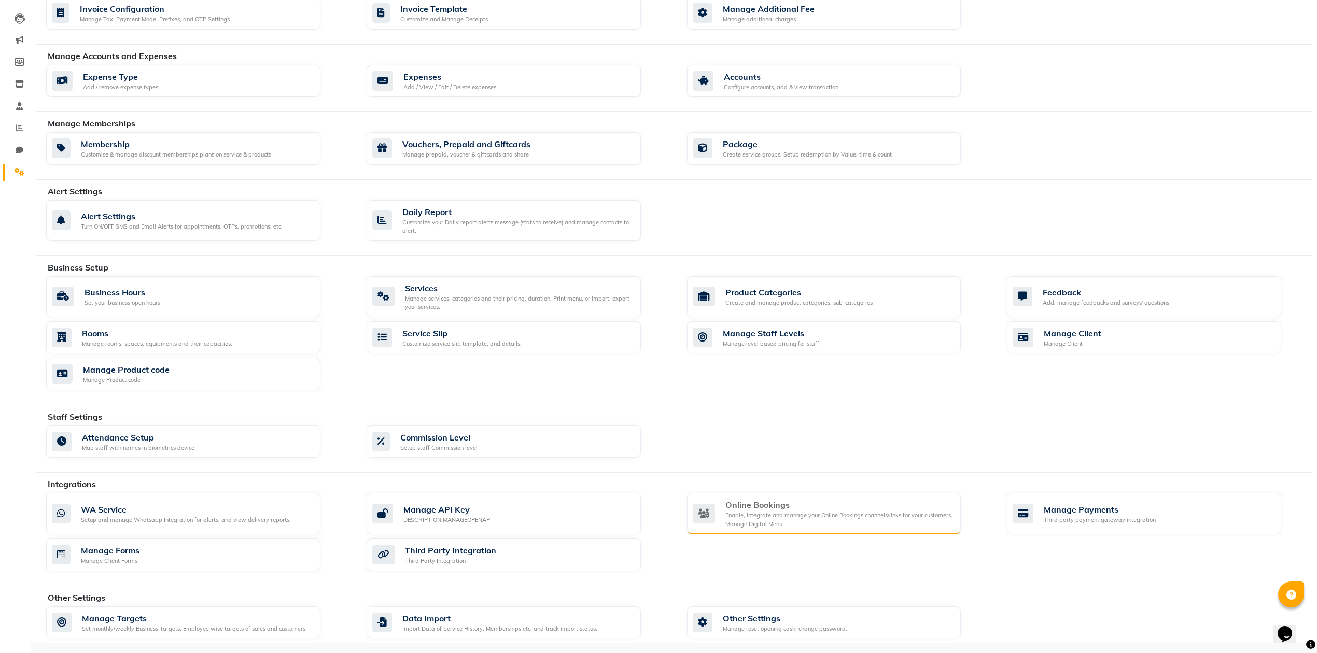  What do you see at coordinates (110, 561) in the screenshot?
I see `div: Manage Client Forms` at bounding box center [110, 561].